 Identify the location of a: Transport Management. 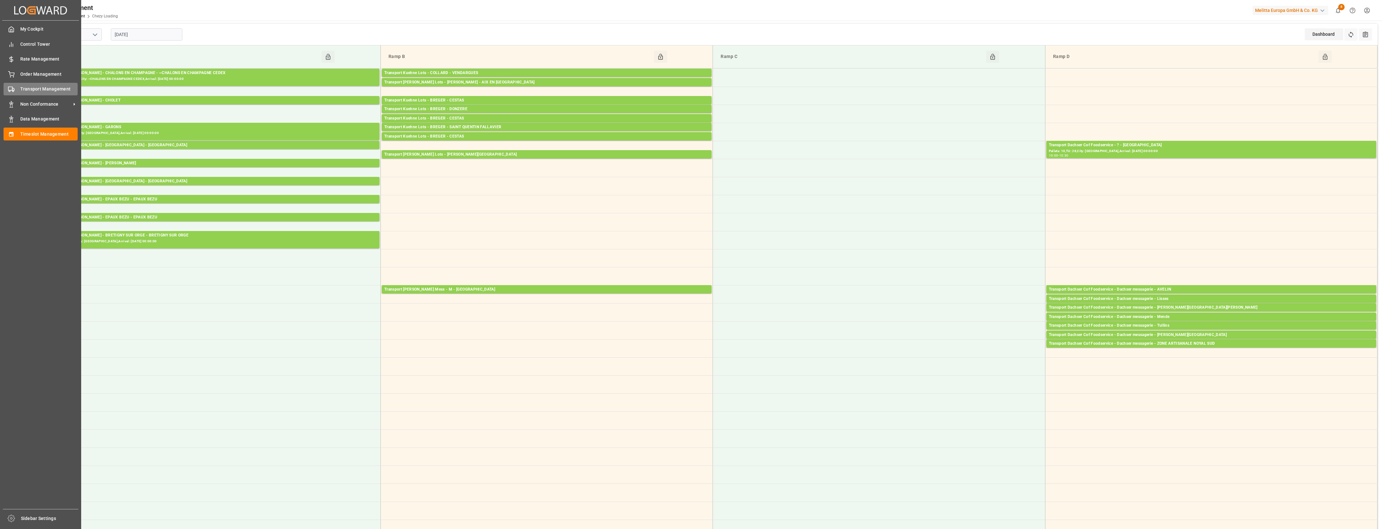
(41, 89).